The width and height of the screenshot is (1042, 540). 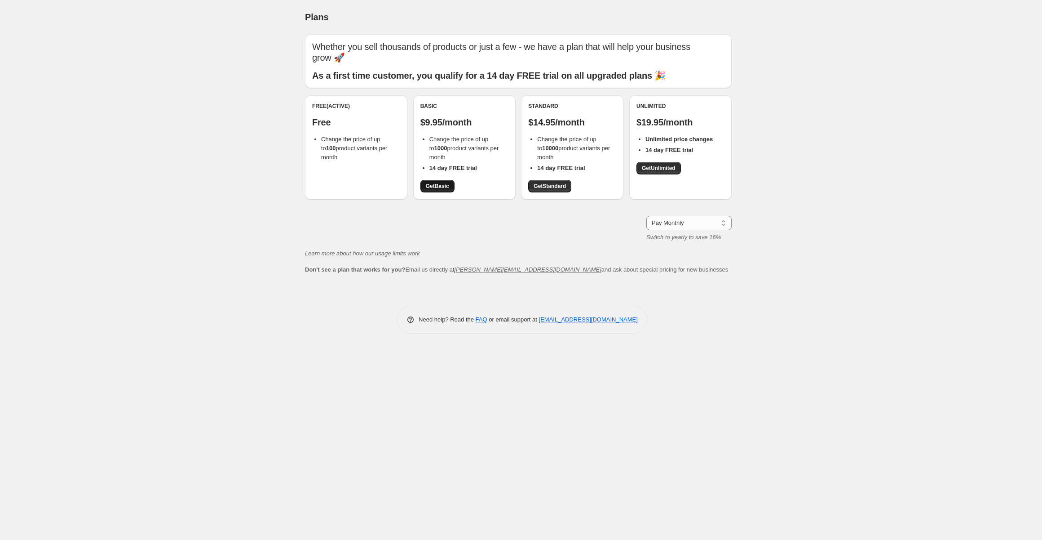 What do you see at coordinates (465, 122) in the screenshot?
I see `p: $9.95/month` at bounding box center [465, 122].